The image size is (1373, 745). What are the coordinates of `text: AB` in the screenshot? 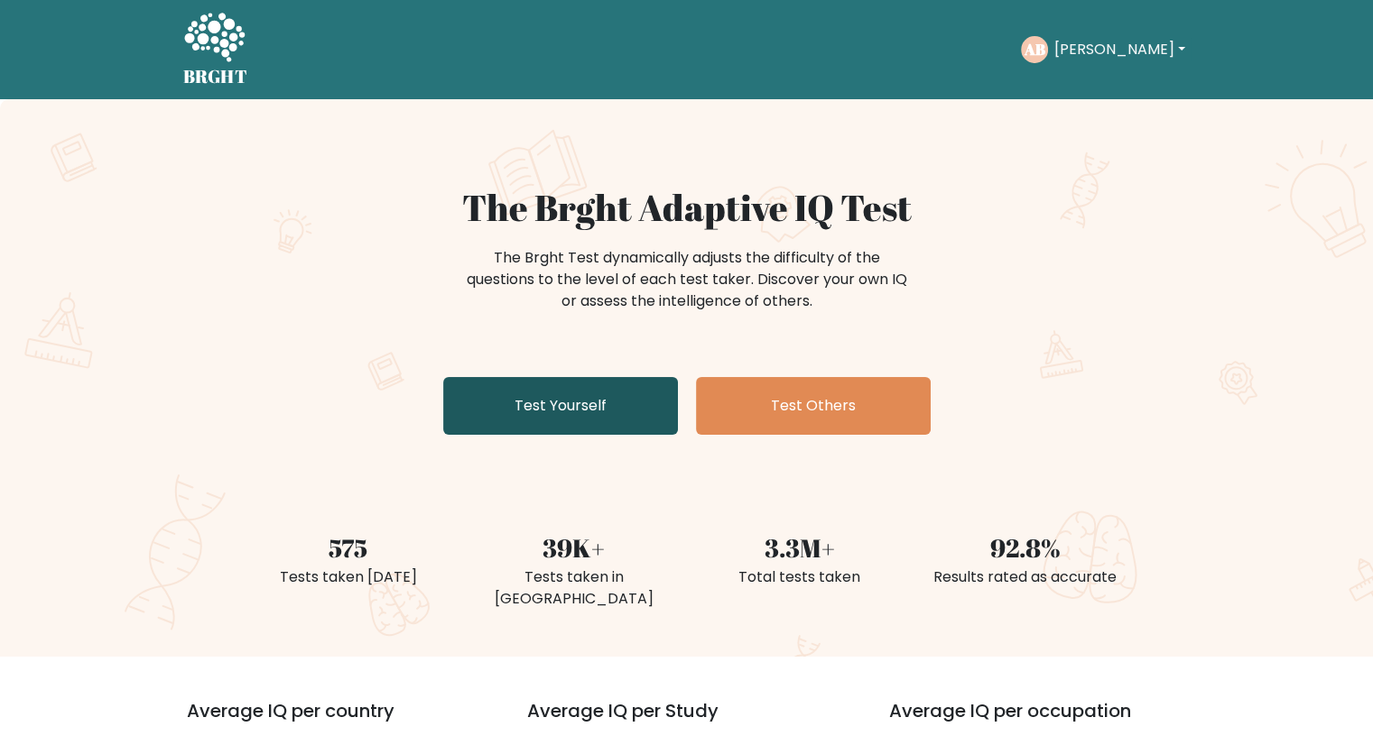 It's located at (1034, 49).